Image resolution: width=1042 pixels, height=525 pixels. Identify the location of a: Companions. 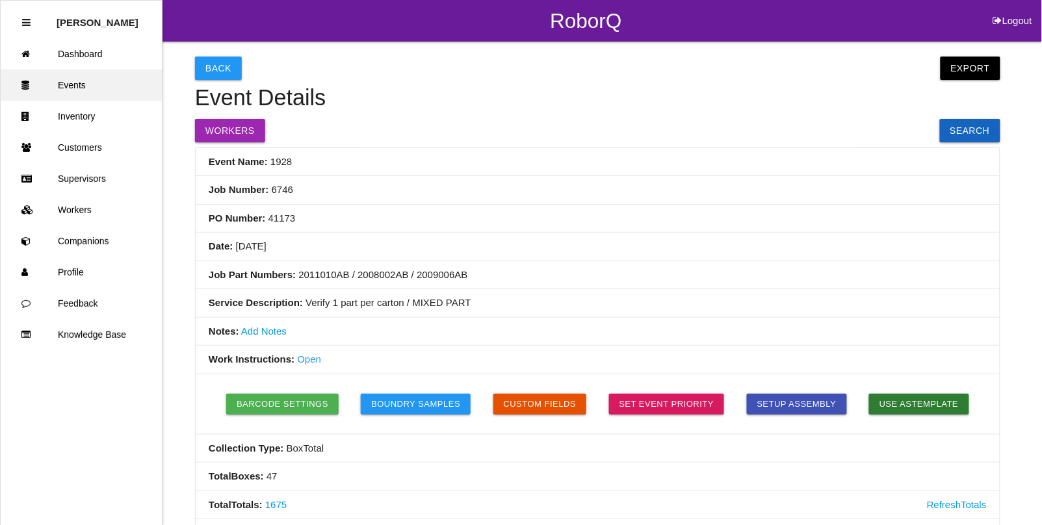
(81, 241).